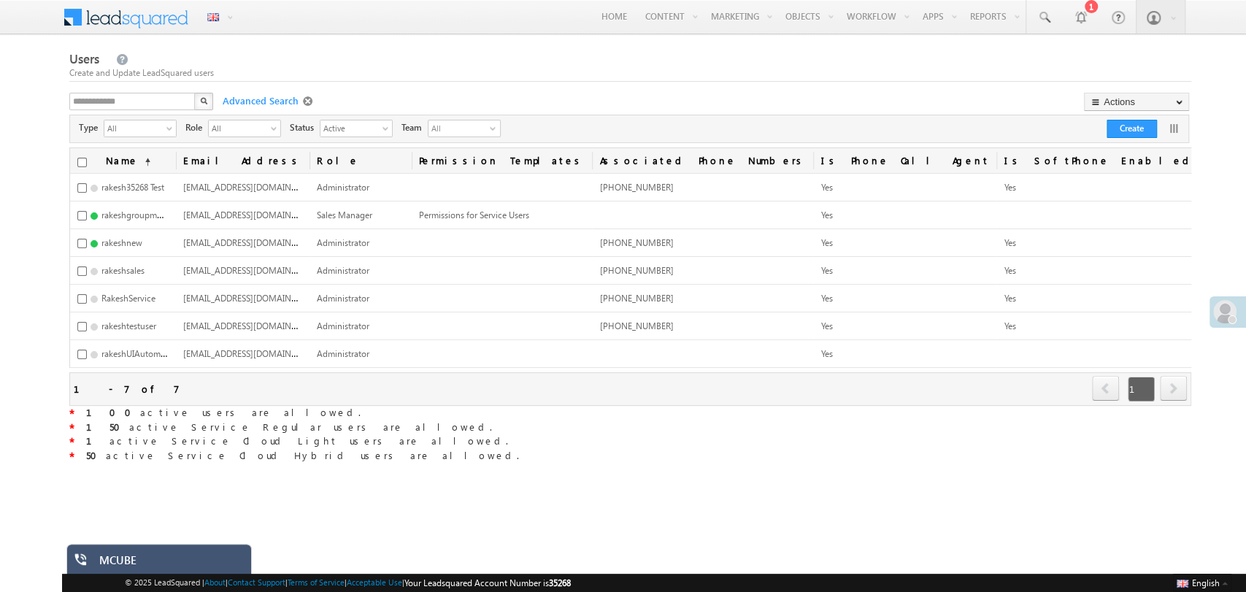 The image size is (1246, 592). I want to click on span: Role, so click(196, 128).